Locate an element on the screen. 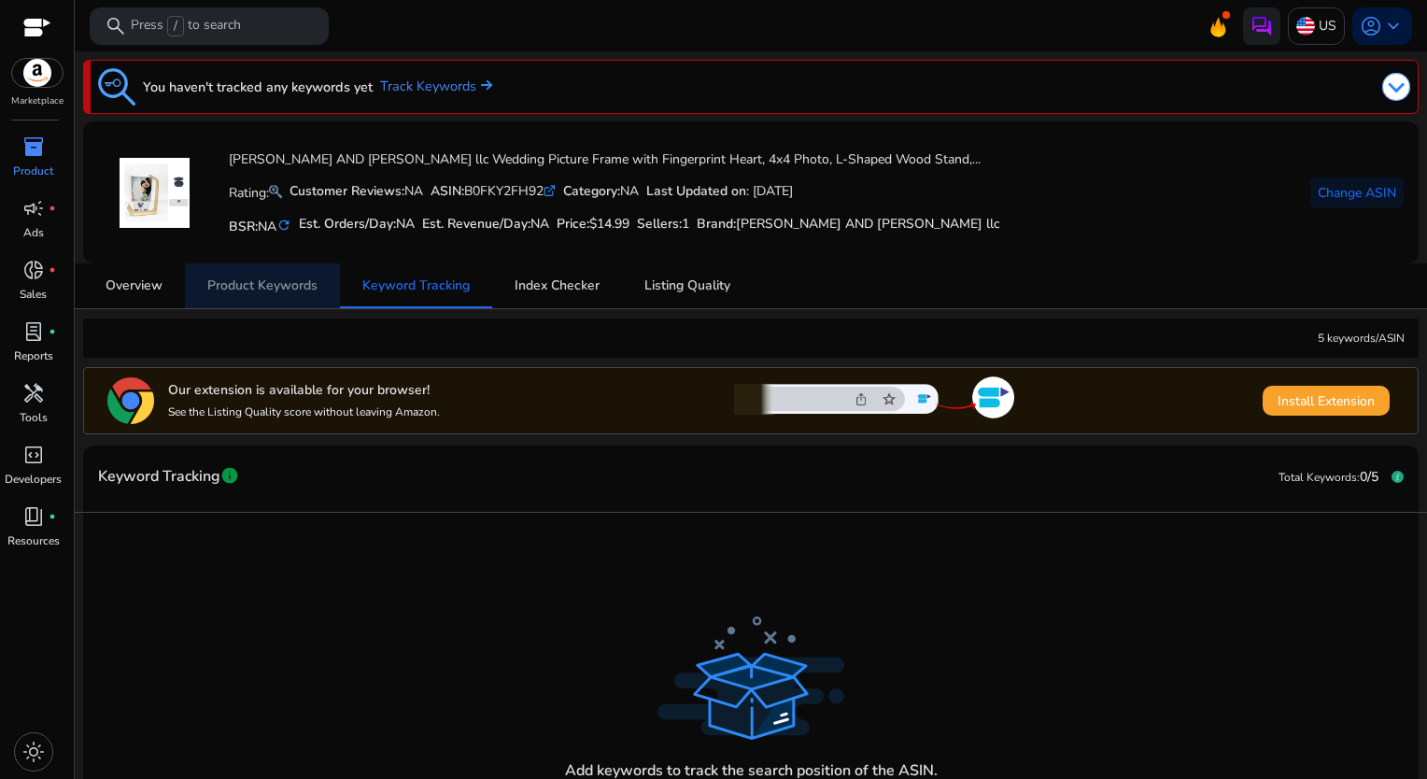 This screenshot has height=779, width=1427. h5: Est. Orders/Day: is located at coordinates (357, 224).